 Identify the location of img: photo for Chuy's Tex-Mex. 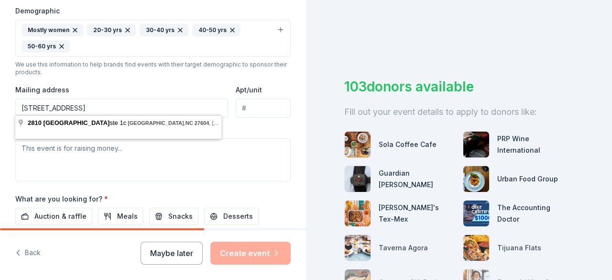
(358, 213).